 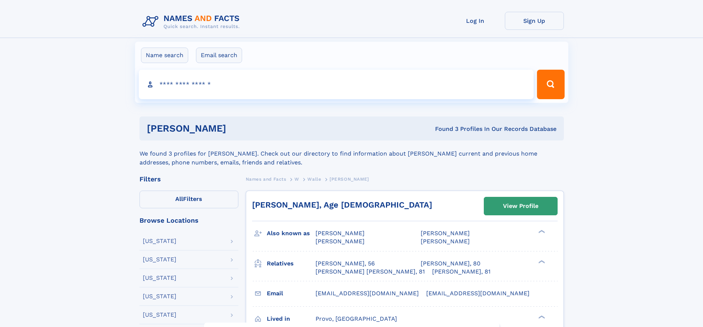 What do you see at coordinates (336, 84) in the screenshot?
I see `input: search input` at bounding box center [336, 84].